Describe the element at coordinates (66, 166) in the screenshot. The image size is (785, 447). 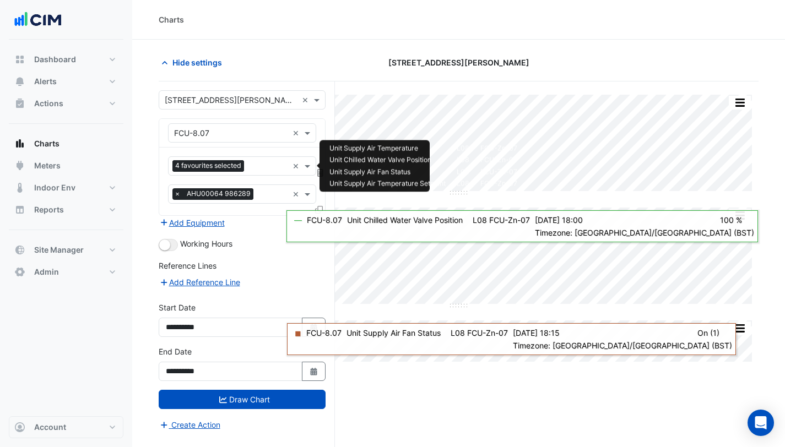
I see `button: Meters` at that location.